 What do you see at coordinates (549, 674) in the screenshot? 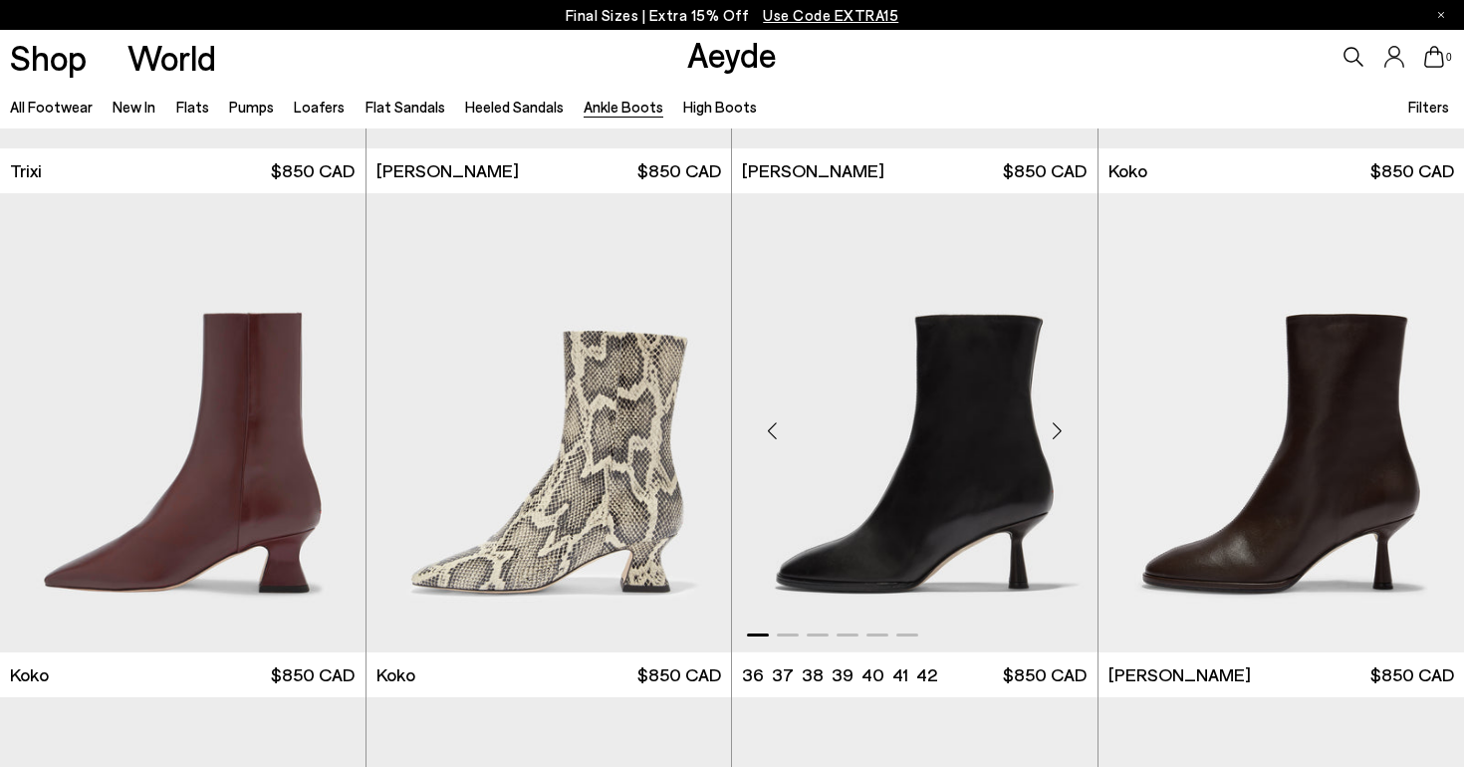
I see `a: Koko $850 CAD` at bounding box center [549, 674].